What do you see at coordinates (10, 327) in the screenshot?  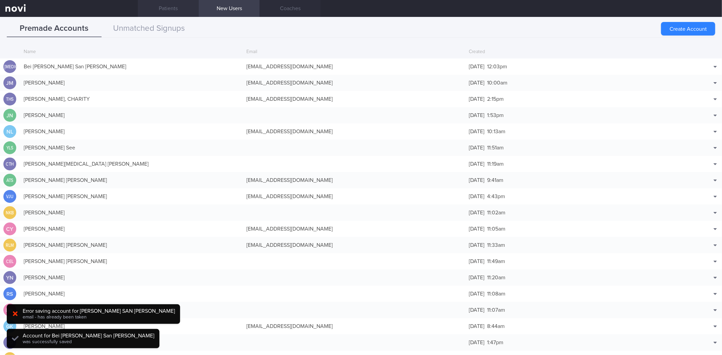 I see `div: GK` at bounding box center [10, 327].